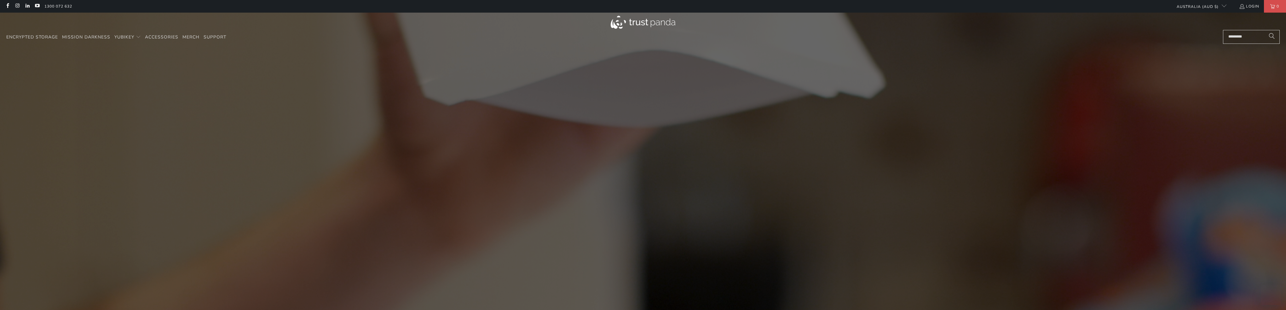 The image size is (1286, 310). Describe the element at coordinates (86, 37) in the screenshot. I see `a: Mission Darkness` at that location.